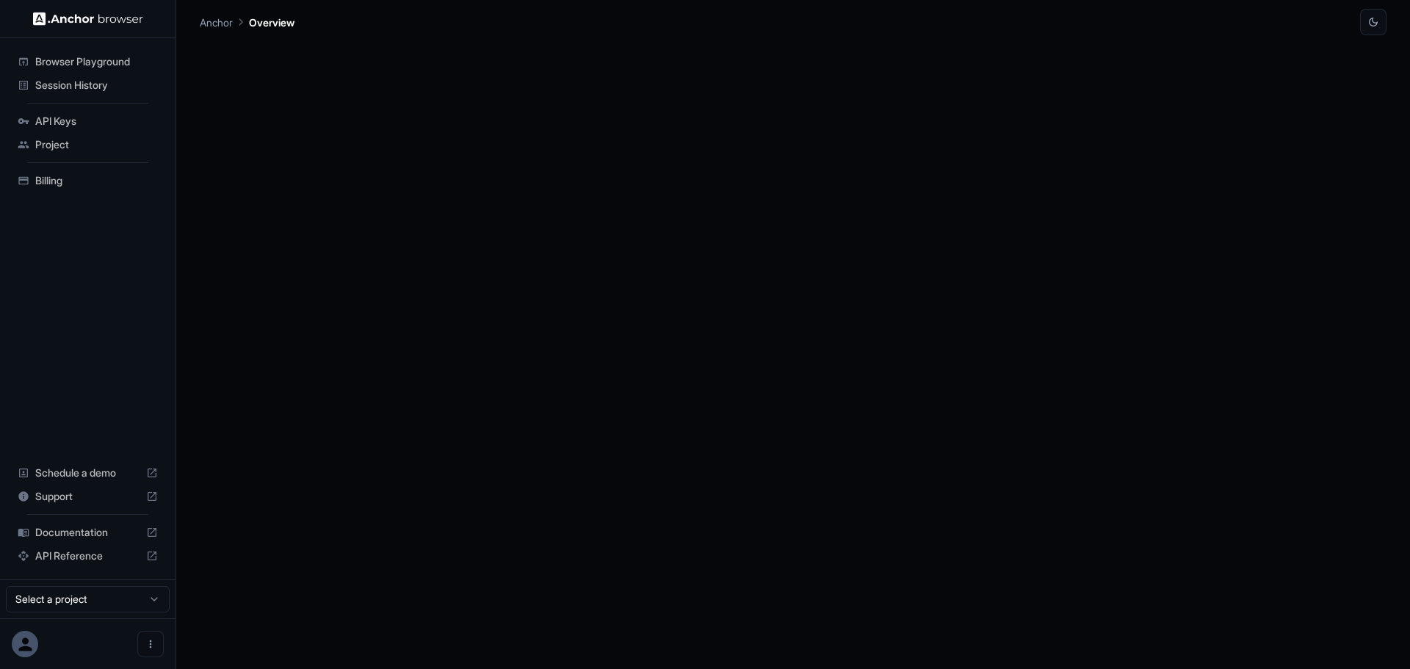 Image resolution: width=1410 pixels, height=669 pixels. What do you see at coordinates (216, 22) in the screenshot?
I see `p: Anchor` at bounding box center [216, 22].